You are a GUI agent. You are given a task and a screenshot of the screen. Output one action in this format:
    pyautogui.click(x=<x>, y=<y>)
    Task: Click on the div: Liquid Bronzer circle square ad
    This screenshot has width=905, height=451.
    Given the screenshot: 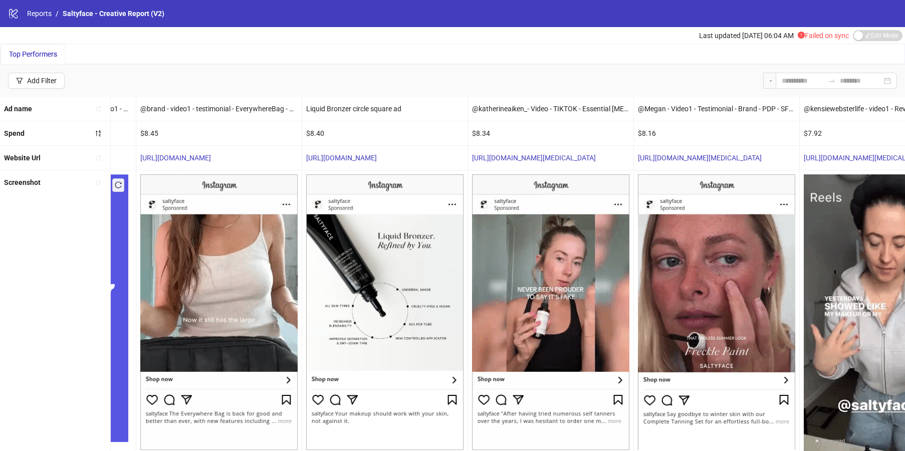 What is the action you would take?
    pyautogui.click(x=385, y=109)
    